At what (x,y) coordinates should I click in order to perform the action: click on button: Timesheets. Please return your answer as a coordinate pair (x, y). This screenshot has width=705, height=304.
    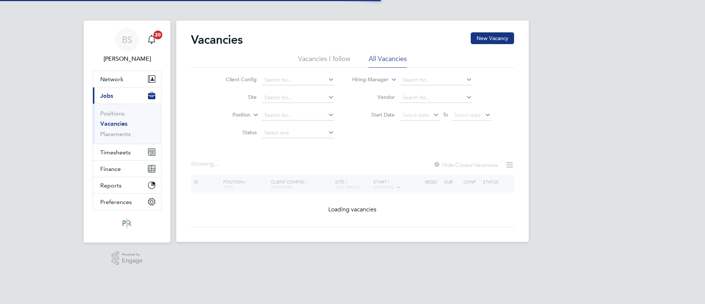
    Looking at the image, I should click on (127, 152).